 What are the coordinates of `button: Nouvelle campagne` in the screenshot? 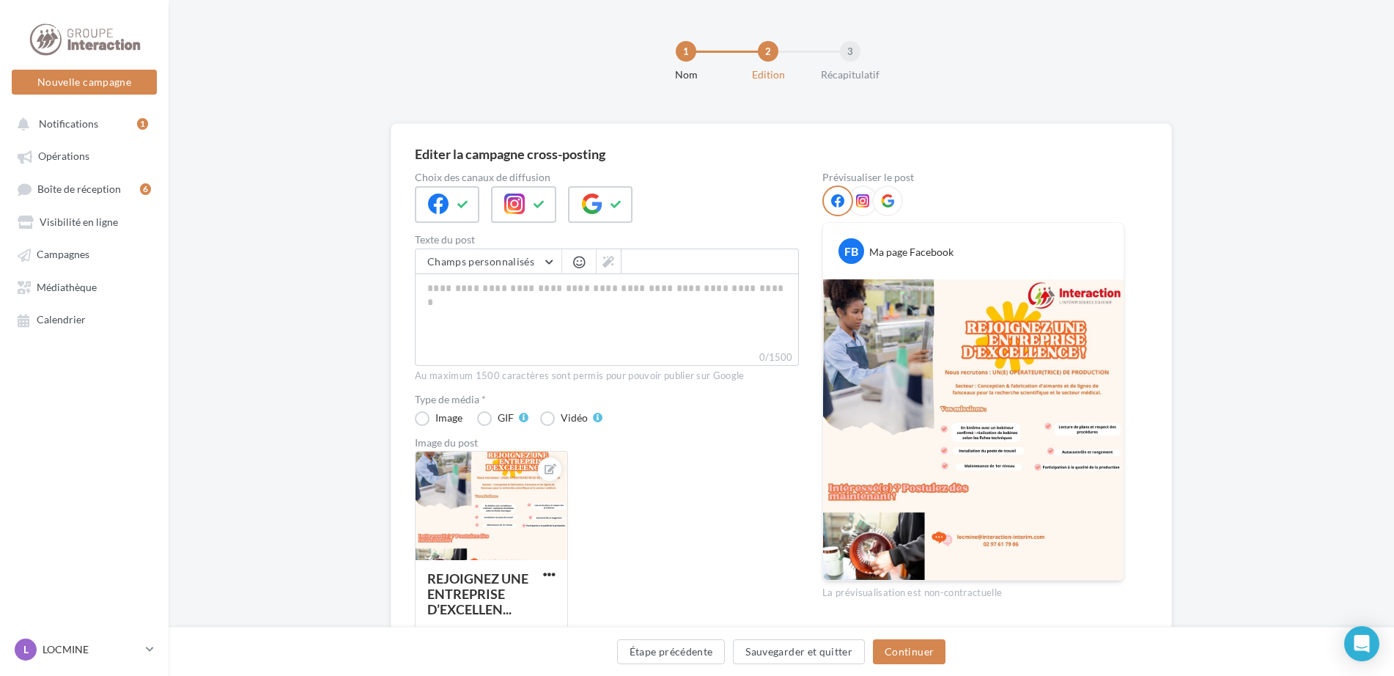 It's located at (84, 82).